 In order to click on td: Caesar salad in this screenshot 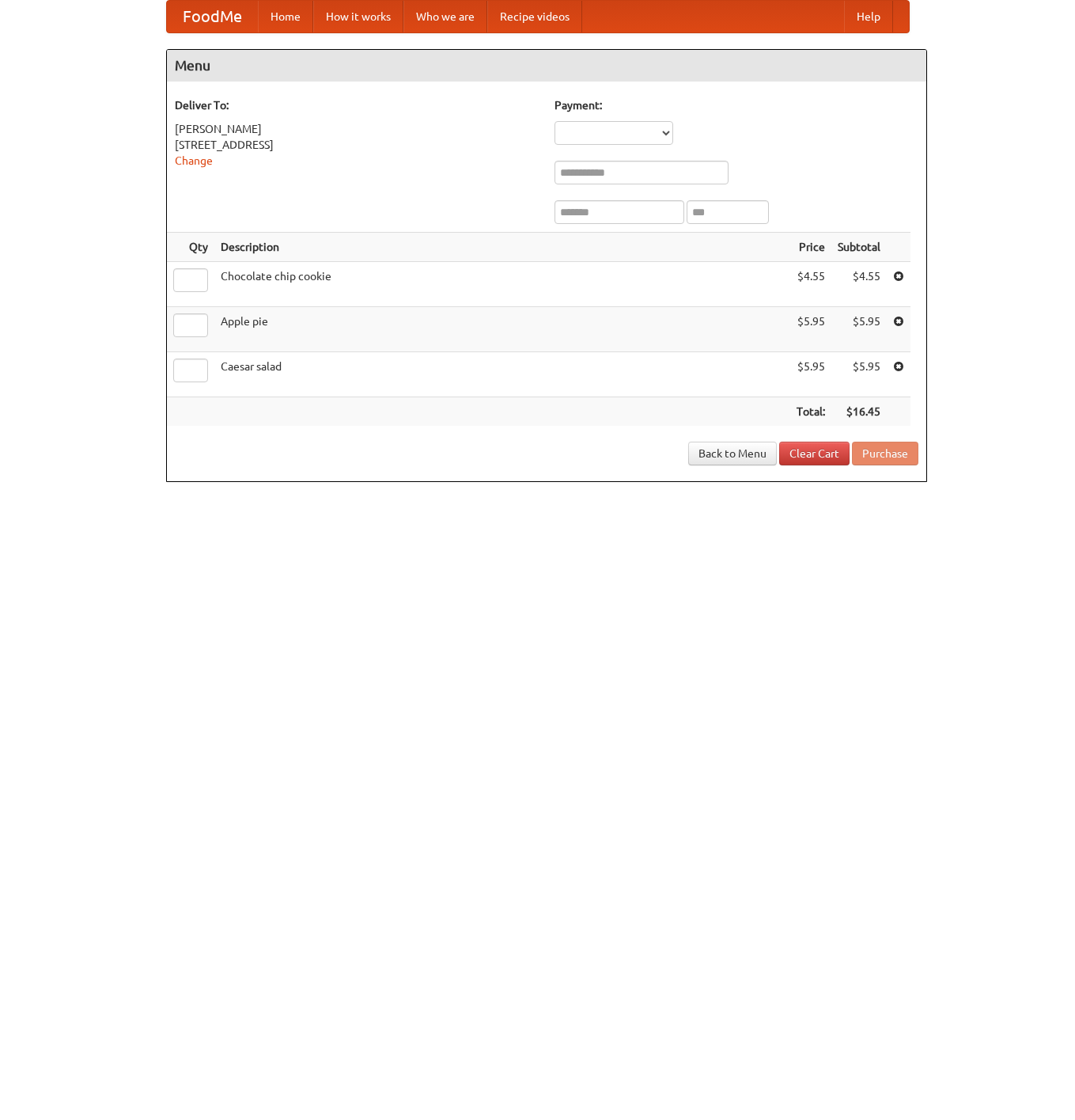, I will do `click(503, 374)`.